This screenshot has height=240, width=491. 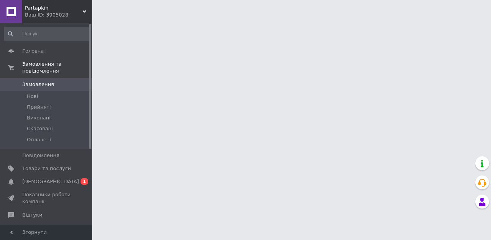 What do you see at coordinates (32, 96) in the screenshot?
I see `span: Нові` at bounding box center [32, 96].